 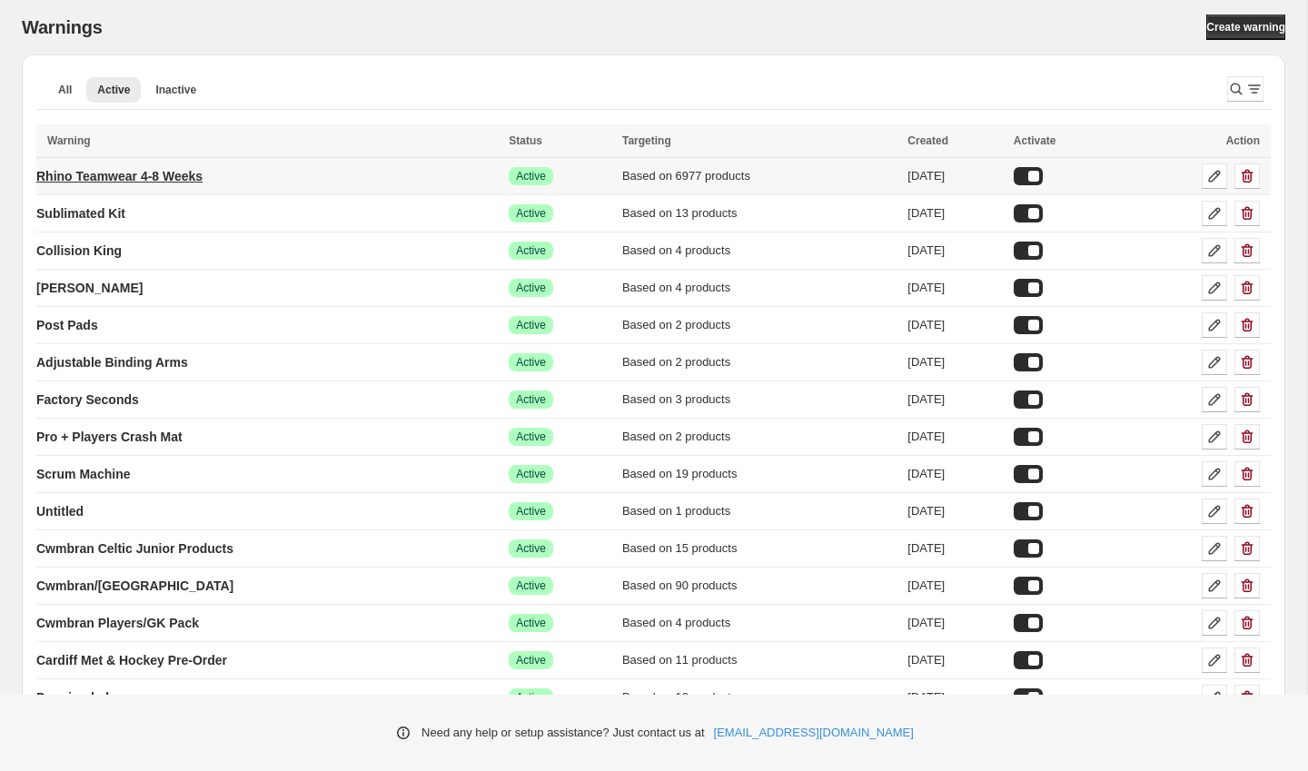 I want to click on button: Search and filter results, so click(x=1245, y=89).